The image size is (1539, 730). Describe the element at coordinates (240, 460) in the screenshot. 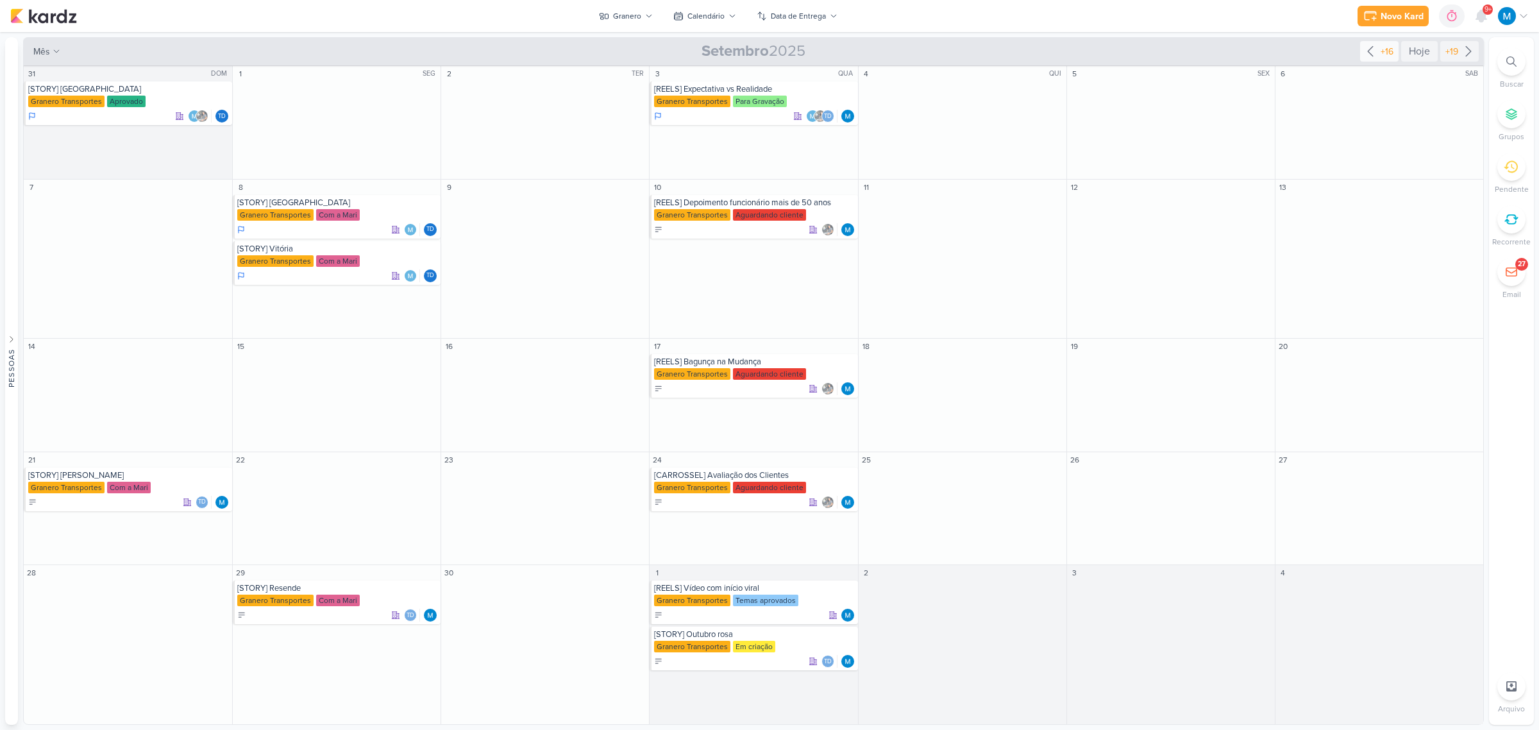

I see `div: 22` at that location.